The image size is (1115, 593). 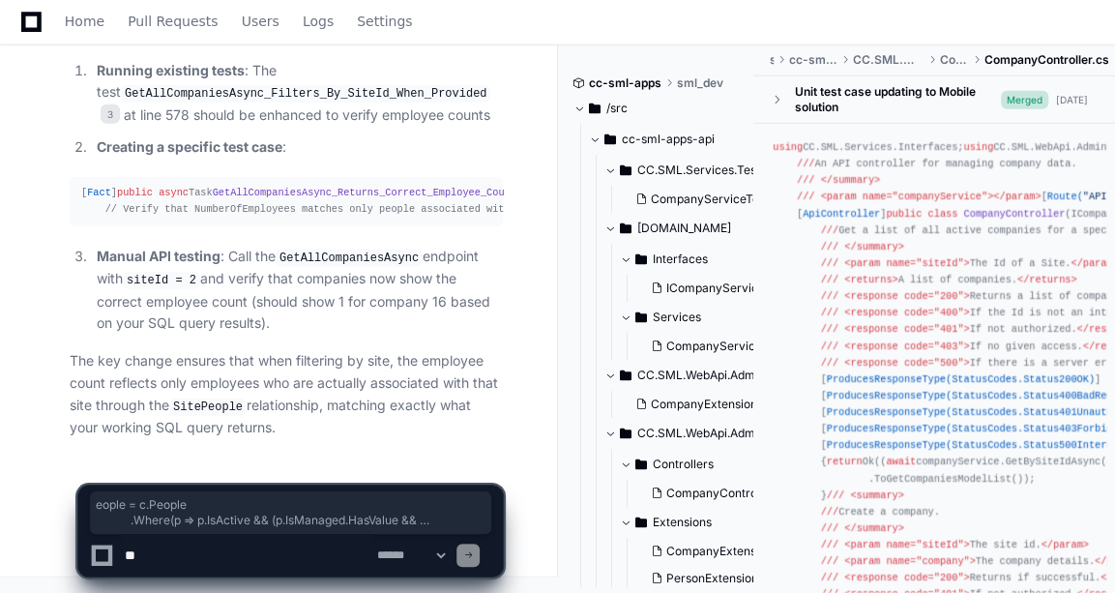 I want to click on span: async, so click(x=173, y=192).